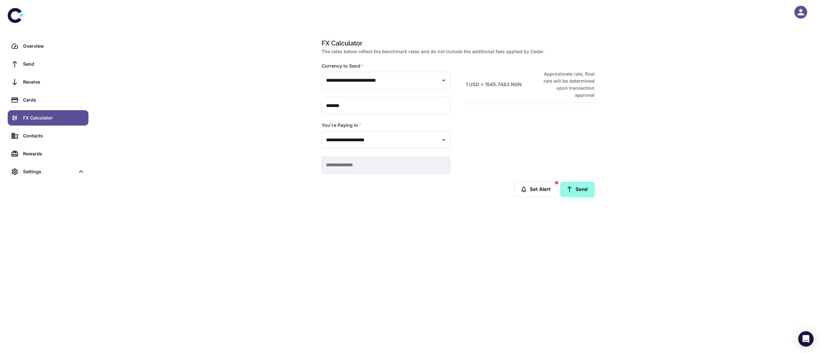 Image resolution: width=820 pixels, height=353 pixels. Describe the element at coordinates (54, 136) in the screenshot. I see `div: Contacts` at that location.